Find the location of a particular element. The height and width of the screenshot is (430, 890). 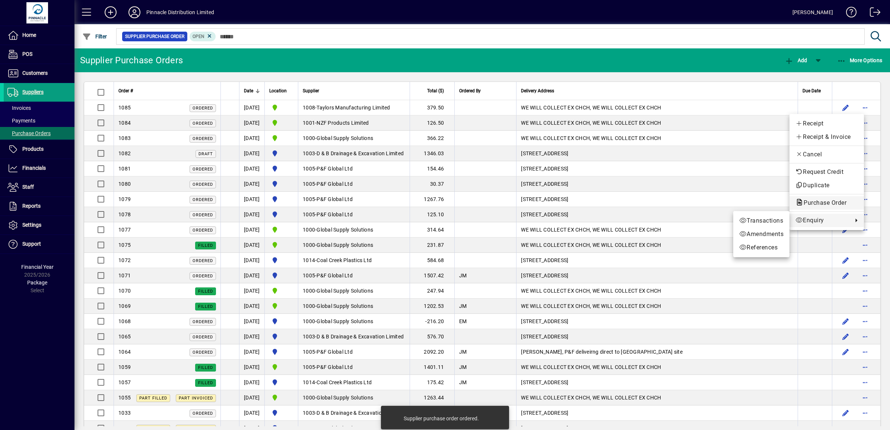

span: Request Credit is located at coordinates (827, 172).